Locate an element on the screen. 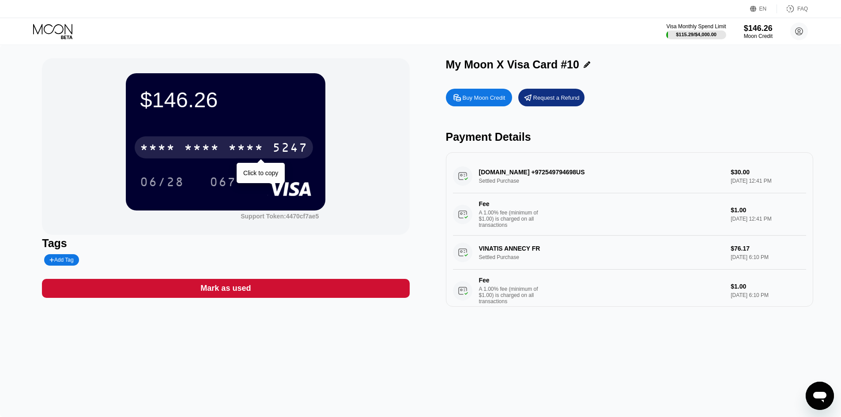 The width and height of the screenshot is (841, 417). div: Support Token: 4470cf7ae5 is located at coordinates (279, 216).